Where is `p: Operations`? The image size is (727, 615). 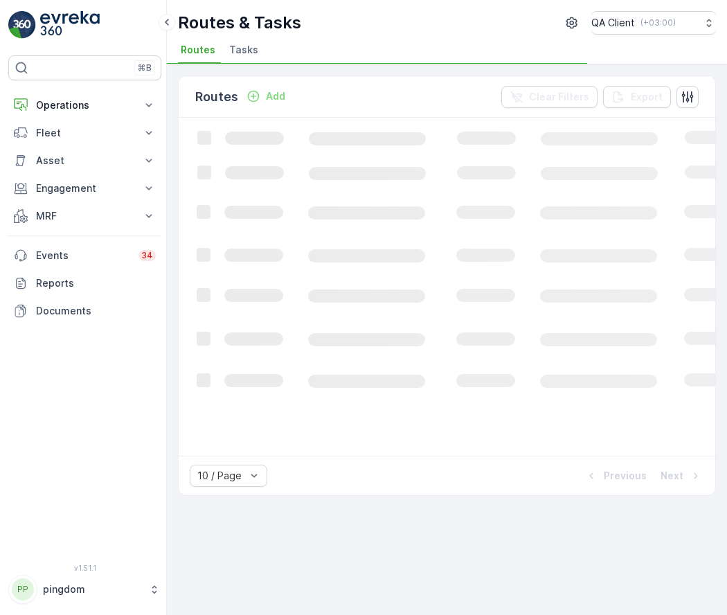
p: Operations is located at coordinates (84, 105).